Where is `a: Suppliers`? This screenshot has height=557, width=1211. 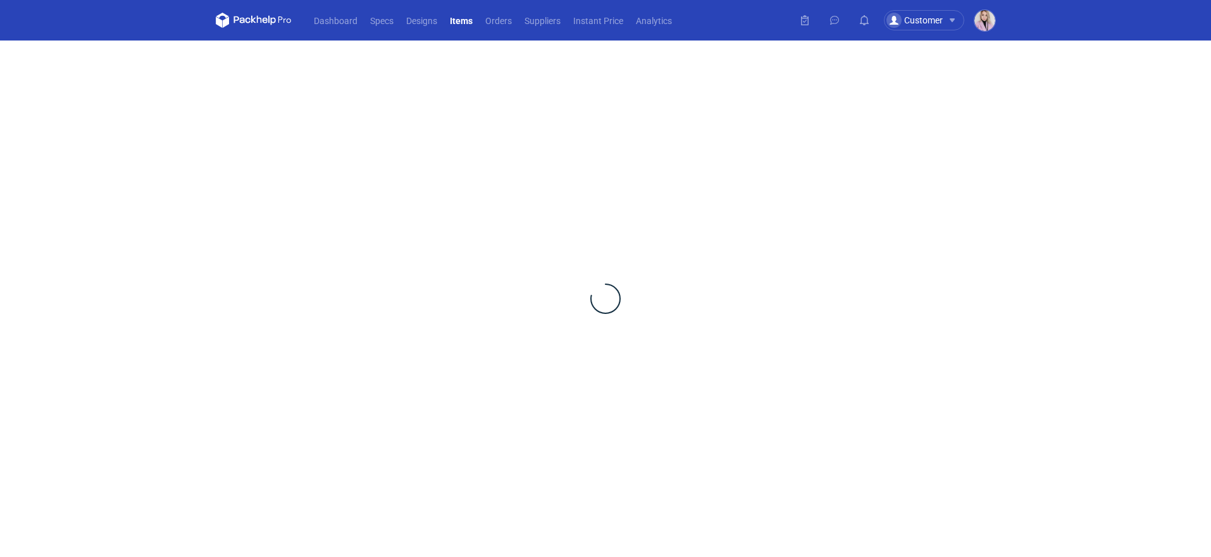
a: Suppliers is located at coordinates (542, 20).